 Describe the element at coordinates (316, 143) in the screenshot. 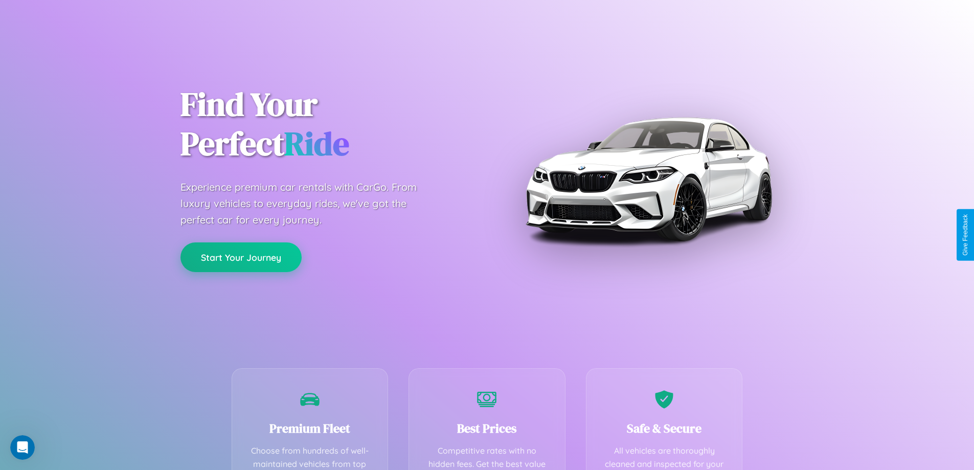

I see `span: Ride` at that location.